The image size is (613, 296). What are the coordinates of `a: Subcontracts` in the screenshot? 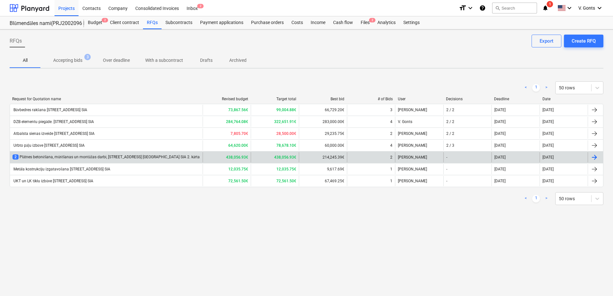 It's located at (179, 23).